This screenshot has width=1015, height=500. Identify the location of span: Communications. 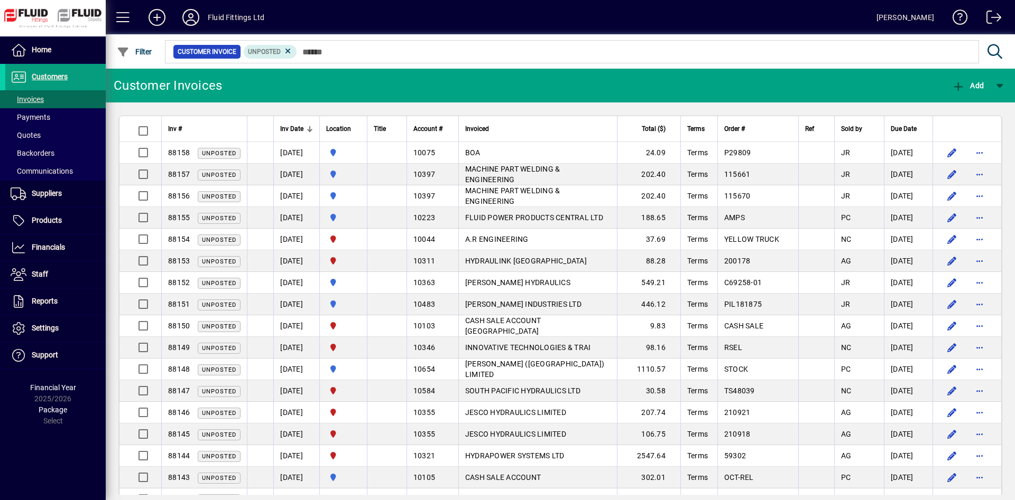
(42, 171).